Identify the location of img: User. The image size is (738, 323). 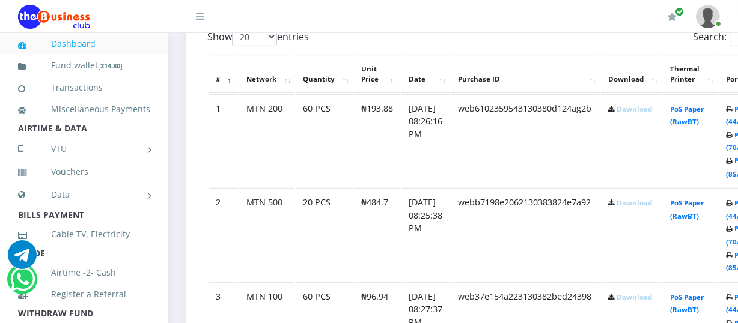
(708, 16).